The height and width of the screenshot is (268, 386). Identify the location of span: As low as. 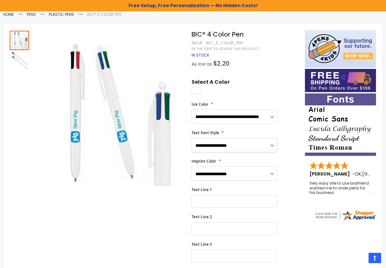
(202, 64).